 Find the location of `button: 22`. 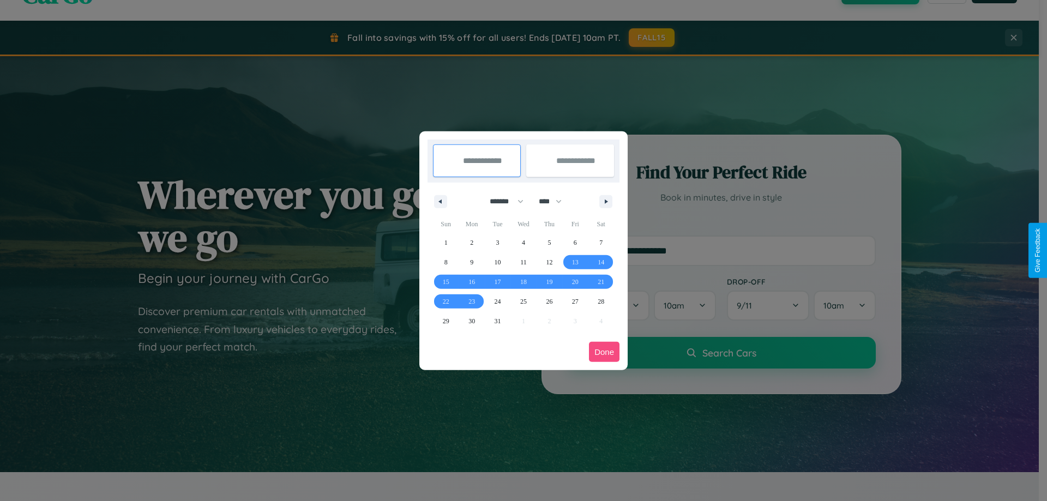

button: 22 is located at coordinates (446, 302).